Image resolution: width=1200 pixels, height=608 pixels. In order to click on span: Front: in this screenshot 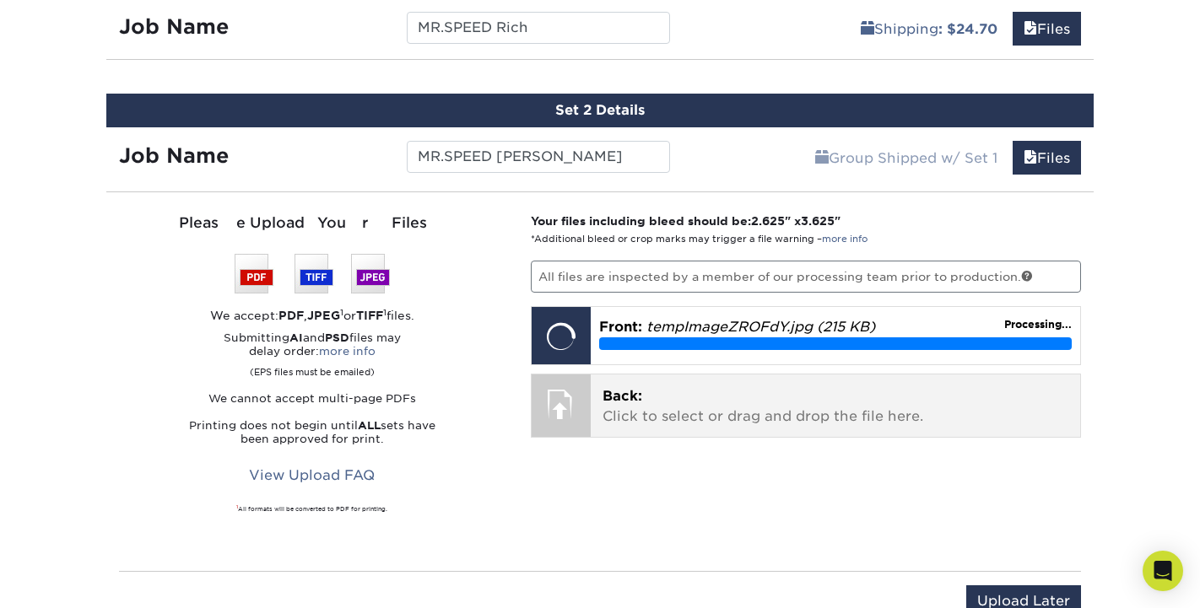, I will do `click(620, 327)`.